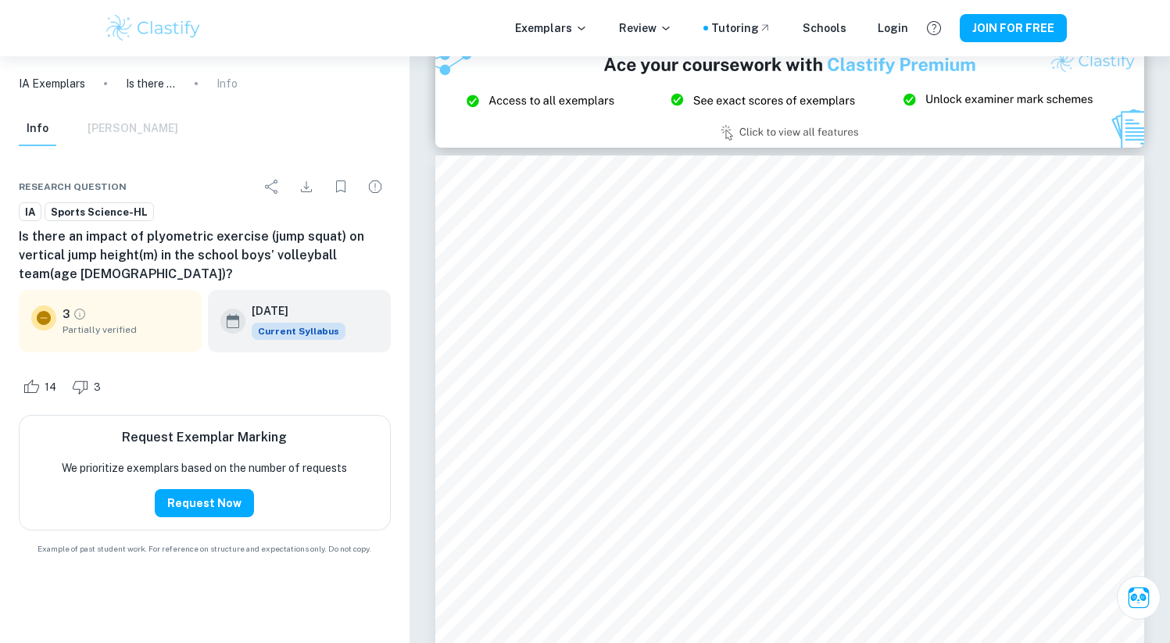  Describe the element at coordinates (153, 28) in the screenshot. I see `a: Clastify logo` at that location.